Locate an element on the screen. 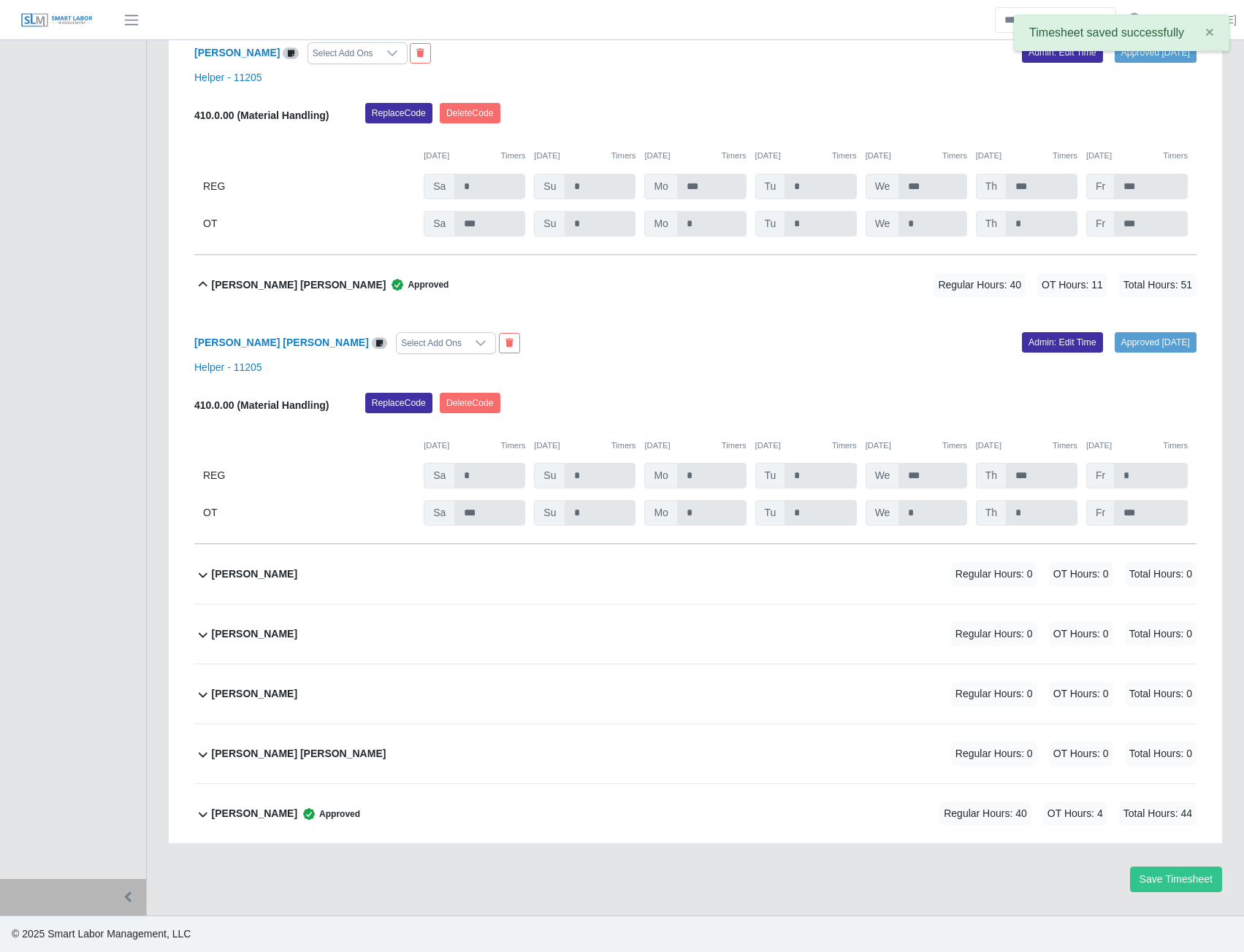  div: Timesheet saved successfully is located at coordinates (1121, 33).